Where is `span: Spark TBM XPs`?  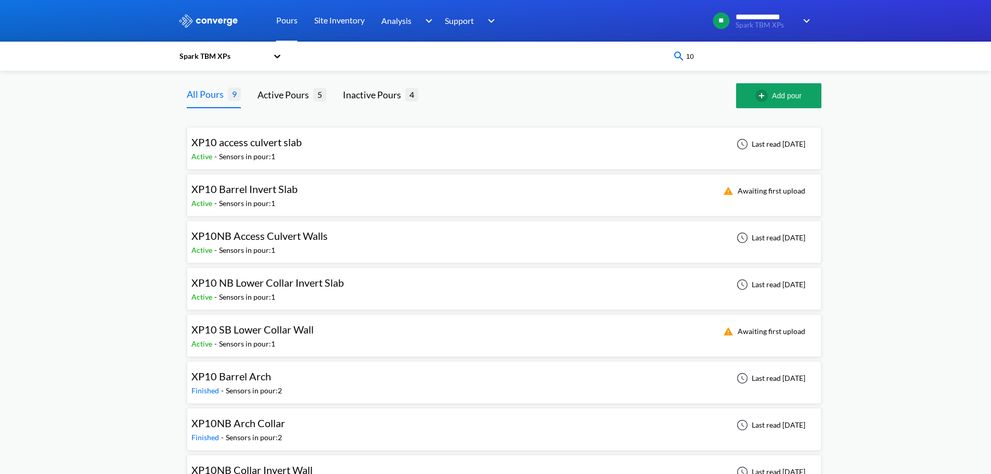 span: Spark TBM XPs is located at coordinates (766, 25).